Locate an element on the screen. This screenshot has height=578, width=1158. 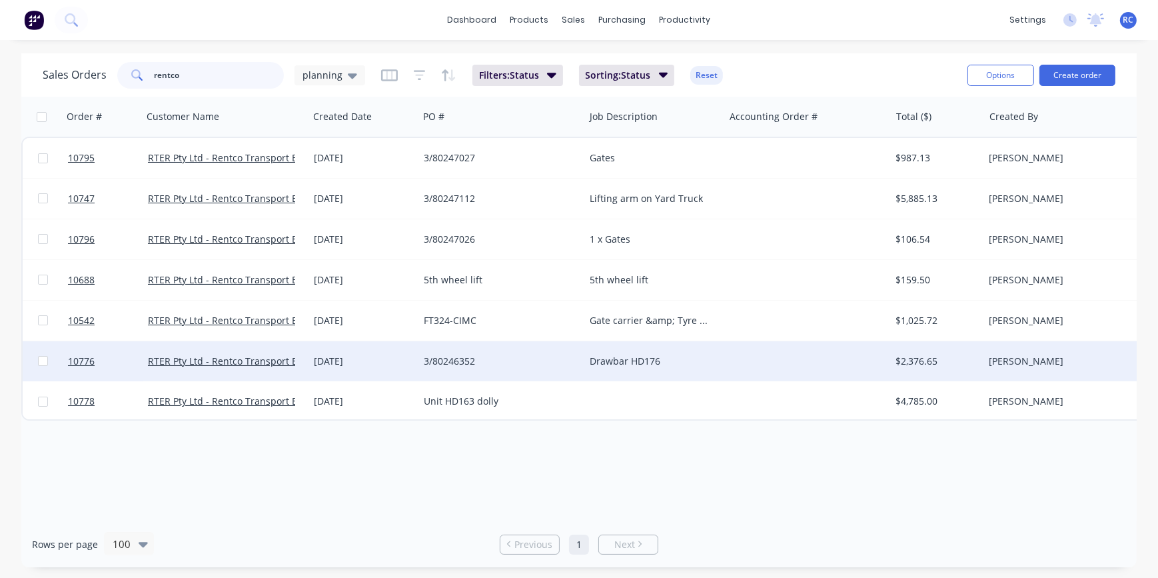
span: 10542 is located at coordinates (81, 320).